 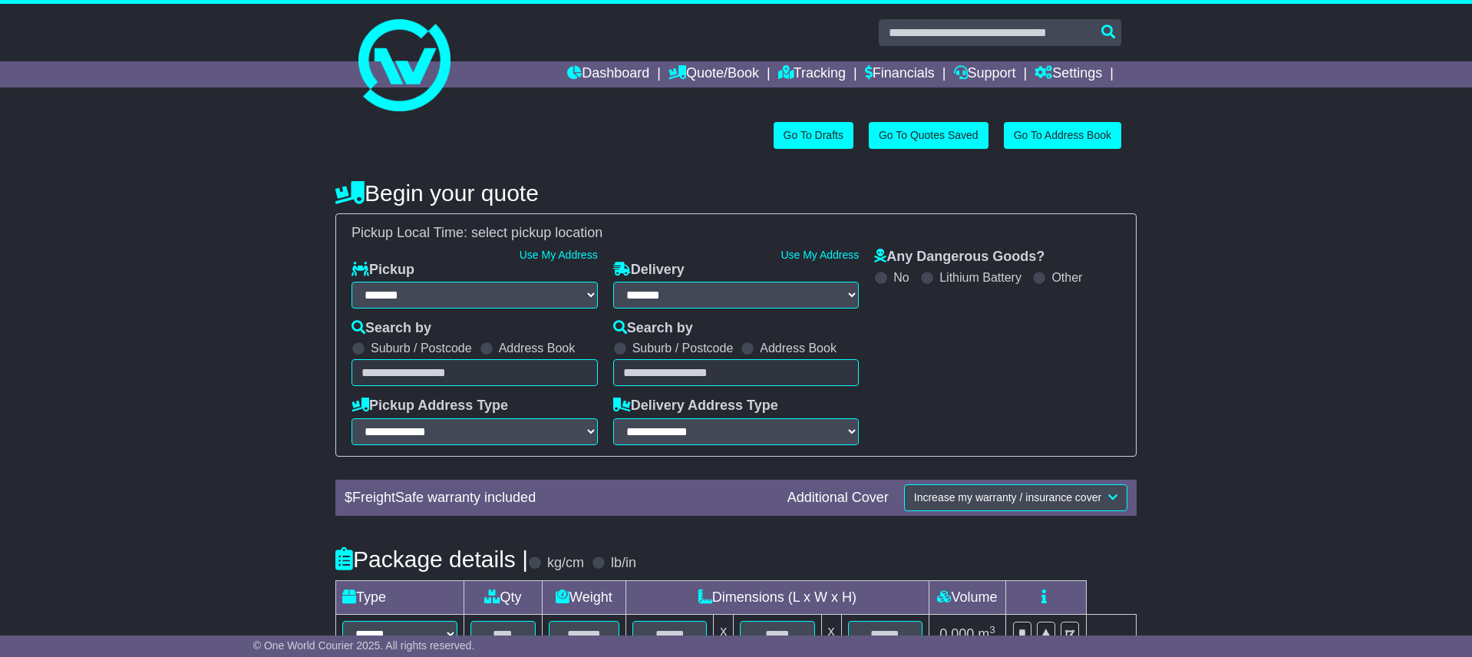 What do you see at coordinates (383, 270) in the screenshot?
I see `label: Pickup` at bounding box center [383, 270].